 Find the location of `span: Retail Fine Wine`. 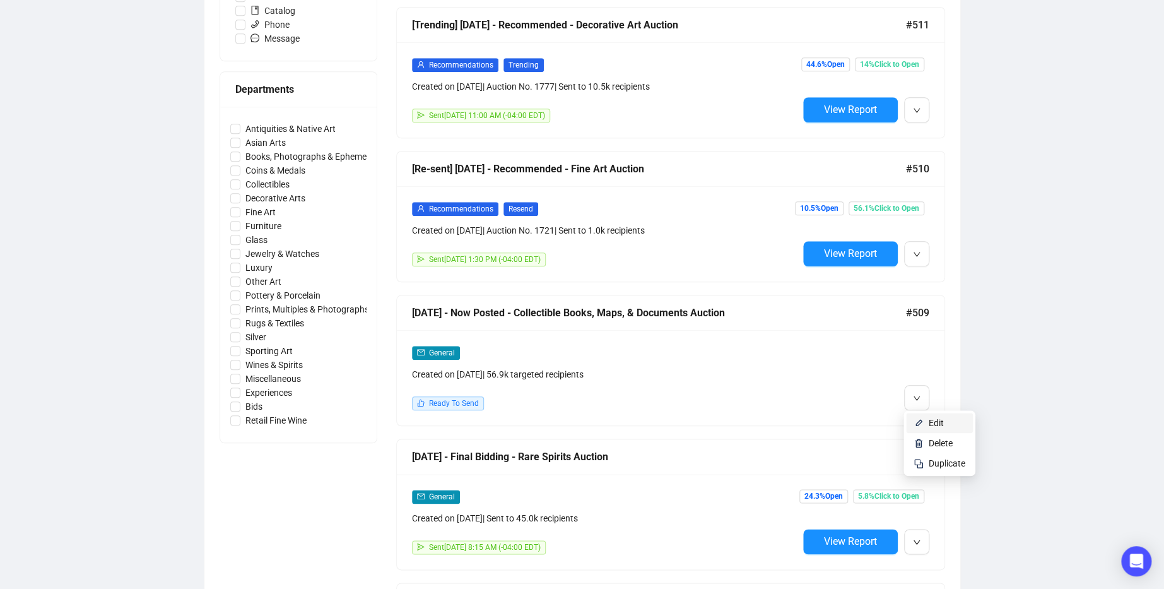

span: Retail Fine Wine is located at coordinates (276, 420).